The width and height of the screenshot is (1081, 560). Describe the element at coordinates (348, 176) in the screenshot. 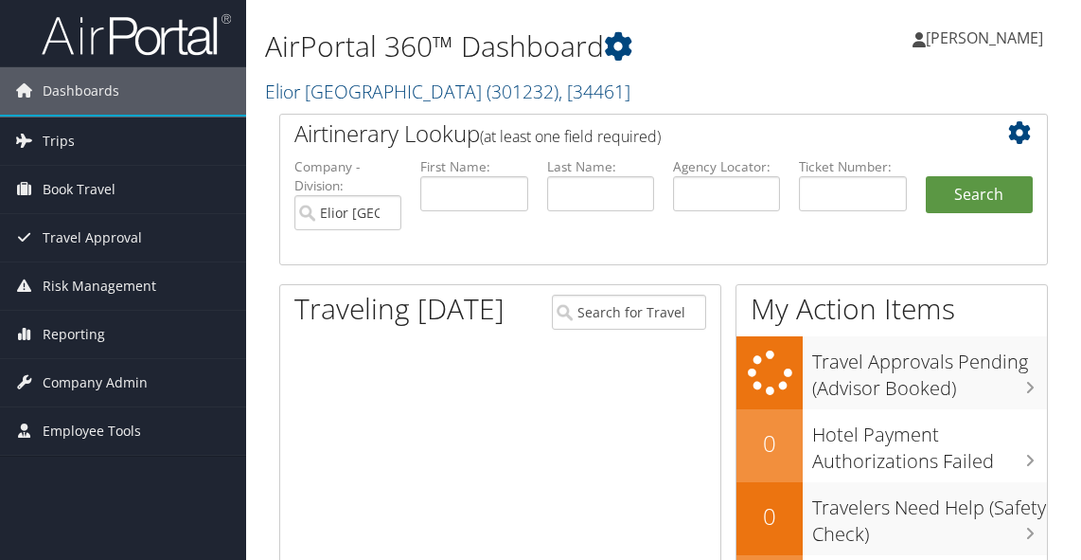

I see `label: Company - Division:` at that location.